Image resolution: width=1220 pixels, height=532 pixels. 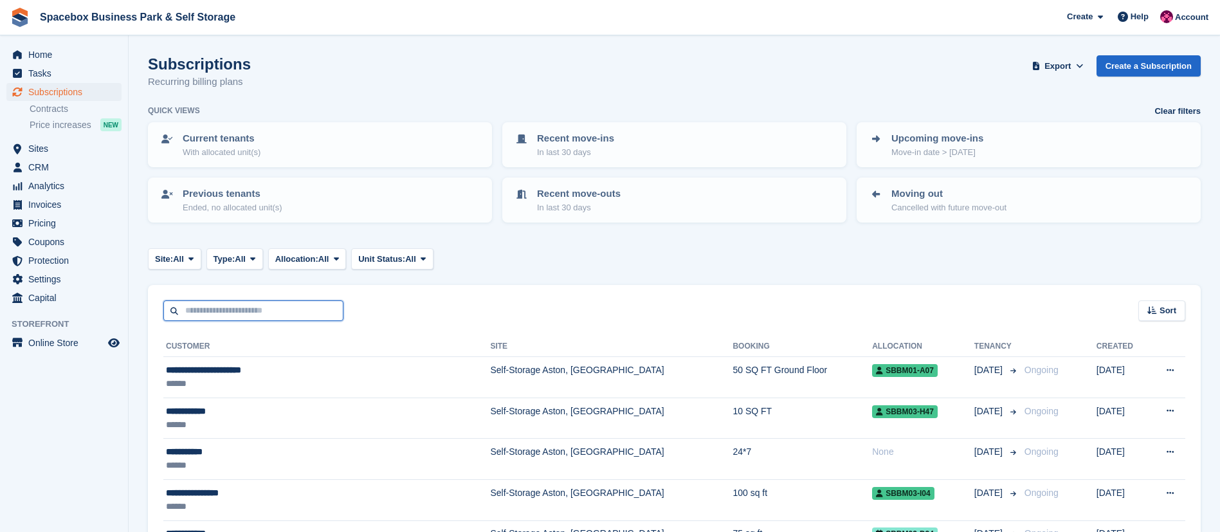 I want to click on span: Invoices, so click(x=67, y=204).